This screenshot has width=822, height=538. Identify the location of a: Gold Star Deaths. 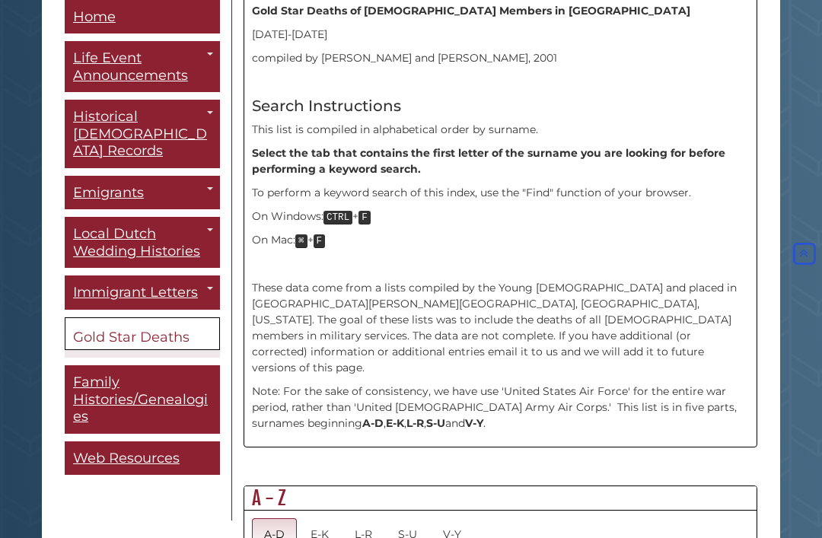
(142, 334).